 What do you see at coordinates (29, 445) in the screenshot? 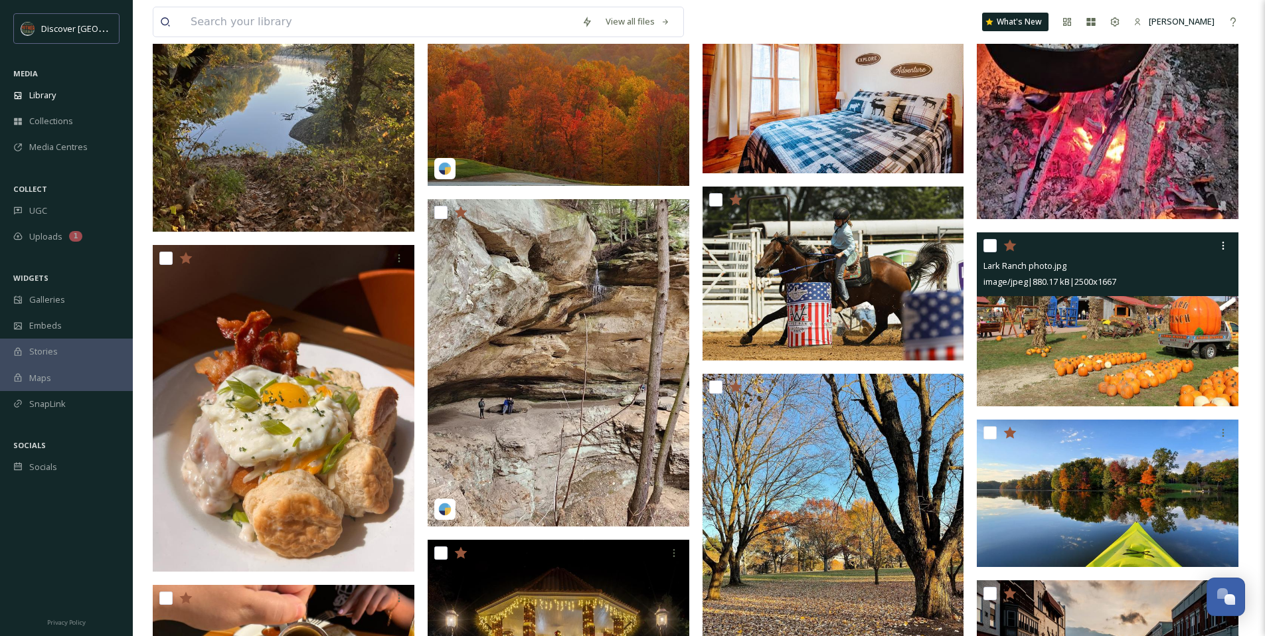
I see `span: SOCIALS` at bounding box center [29, 445].